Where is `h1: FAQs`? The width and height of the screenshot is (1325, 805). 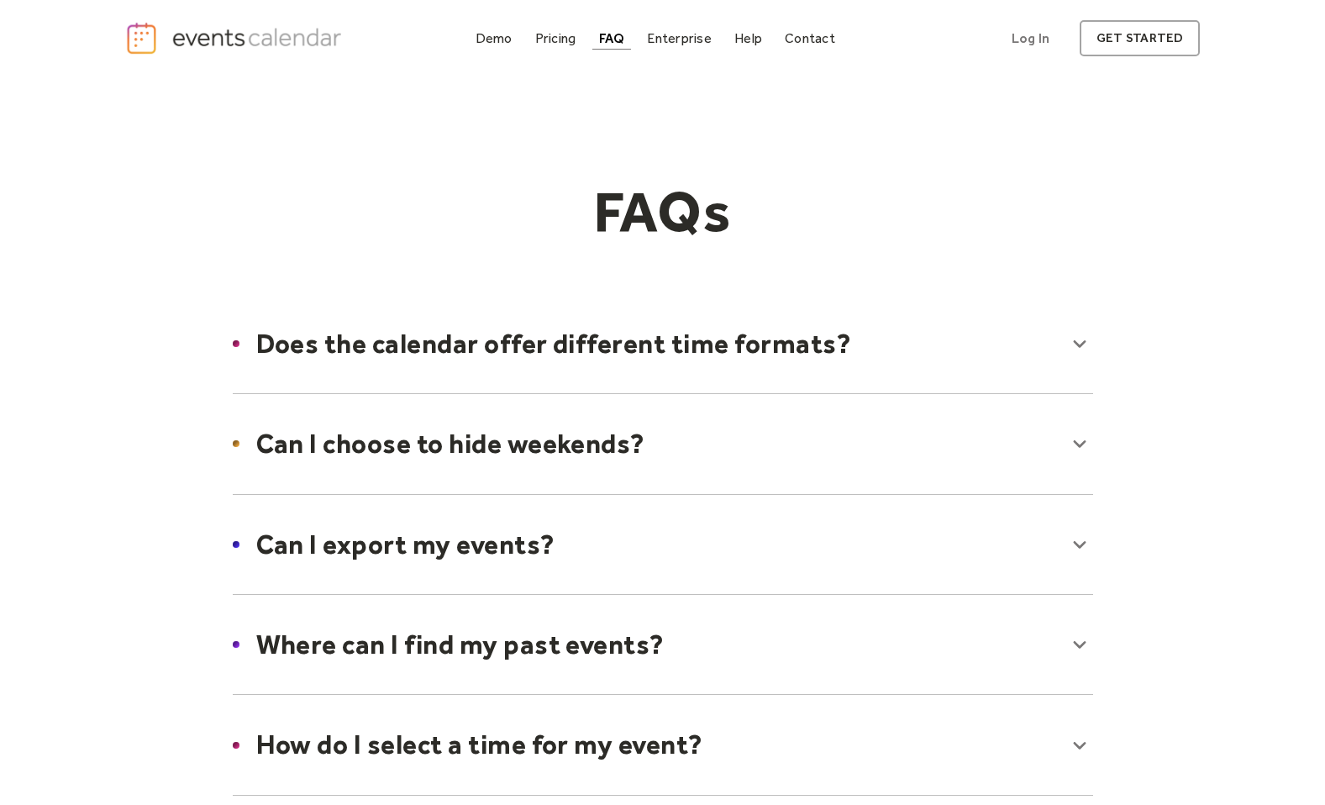 h1: FAQs is located at coordinates (663, 212).